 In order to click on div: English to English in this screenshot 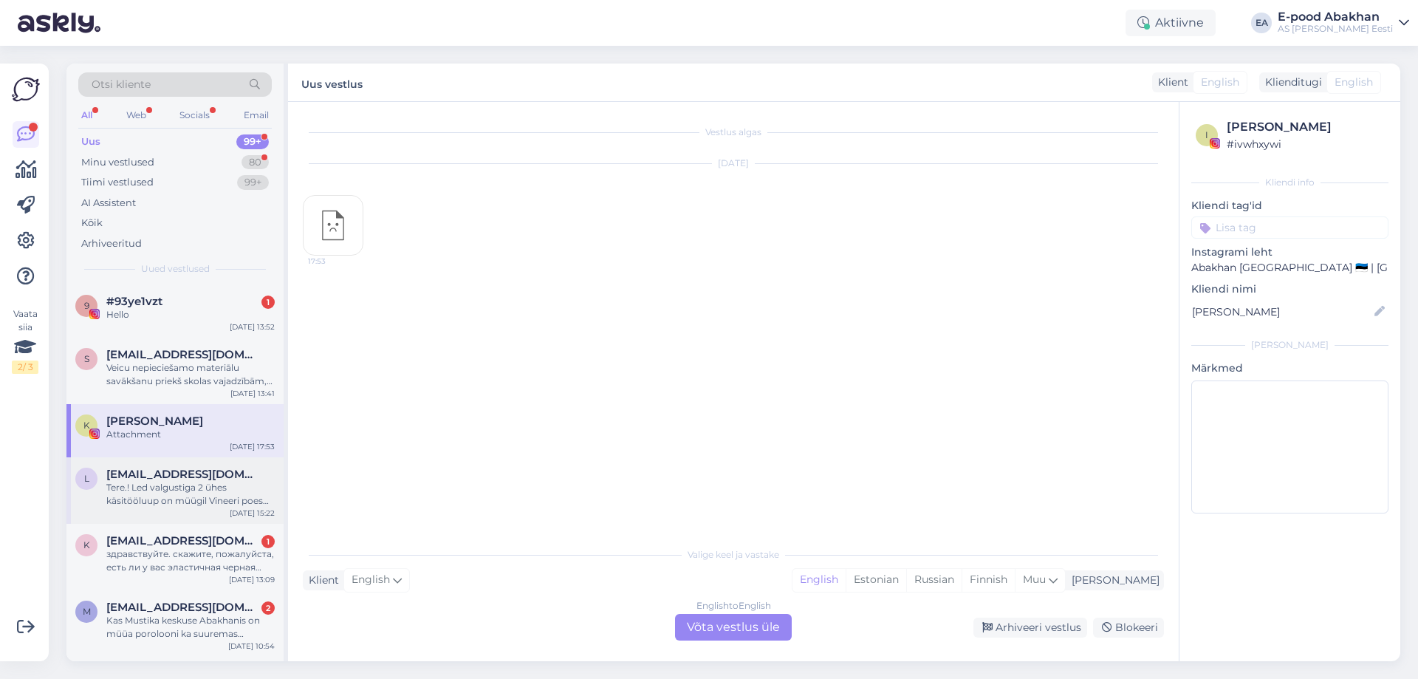, I will do `click(733, 606)`.